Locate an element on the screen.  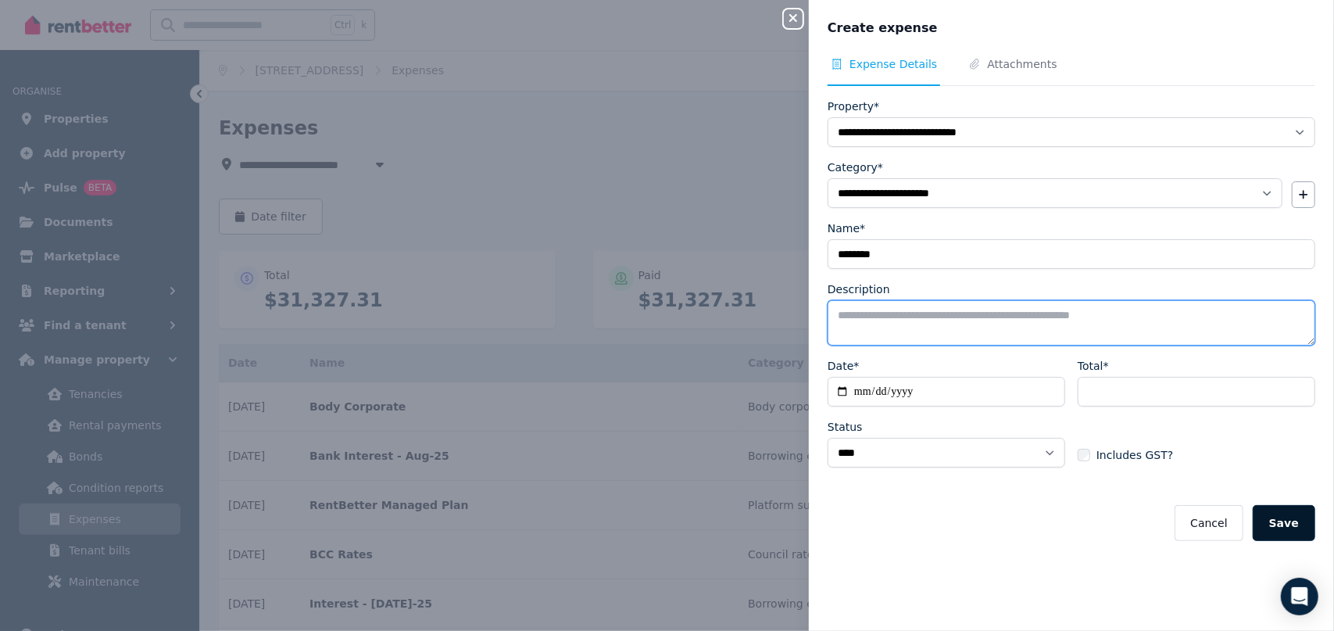
label: Status is located at coordinates (845, 427).